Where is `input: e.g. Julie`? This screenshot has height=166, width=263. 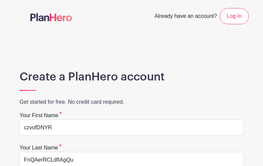 input: e.g. Julie is located at coordinates (131, 128).